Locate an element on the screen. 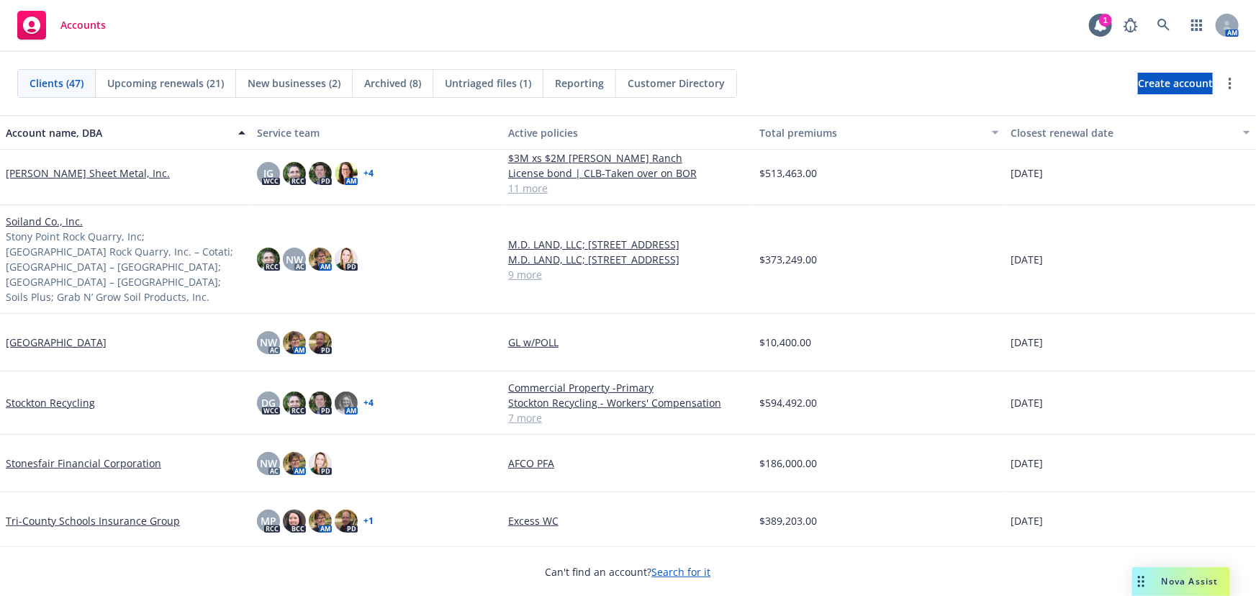  a: Commercial Property -Primary is located at coordinates (628, 387).